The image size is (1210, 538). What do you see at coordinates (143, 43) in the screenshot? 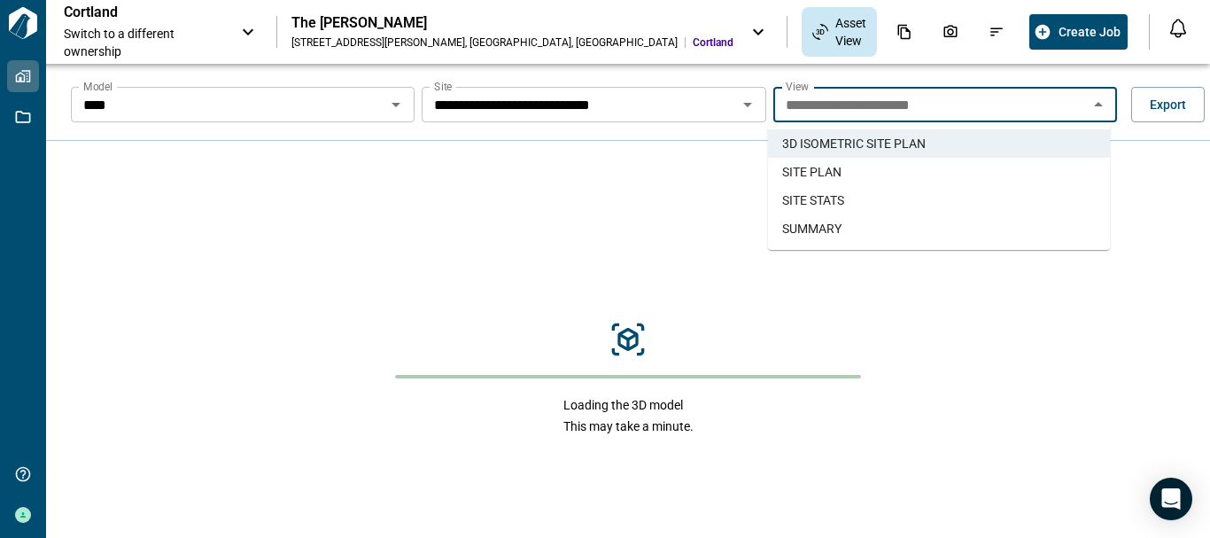
I see `span: Switch to a different ownership` at bounding box center [143, 43].